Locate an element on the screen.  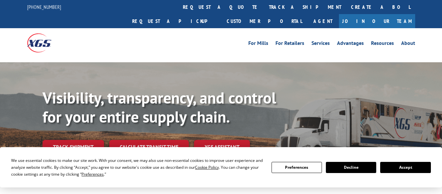
a: For Mills is located at coordinates (258, 44).